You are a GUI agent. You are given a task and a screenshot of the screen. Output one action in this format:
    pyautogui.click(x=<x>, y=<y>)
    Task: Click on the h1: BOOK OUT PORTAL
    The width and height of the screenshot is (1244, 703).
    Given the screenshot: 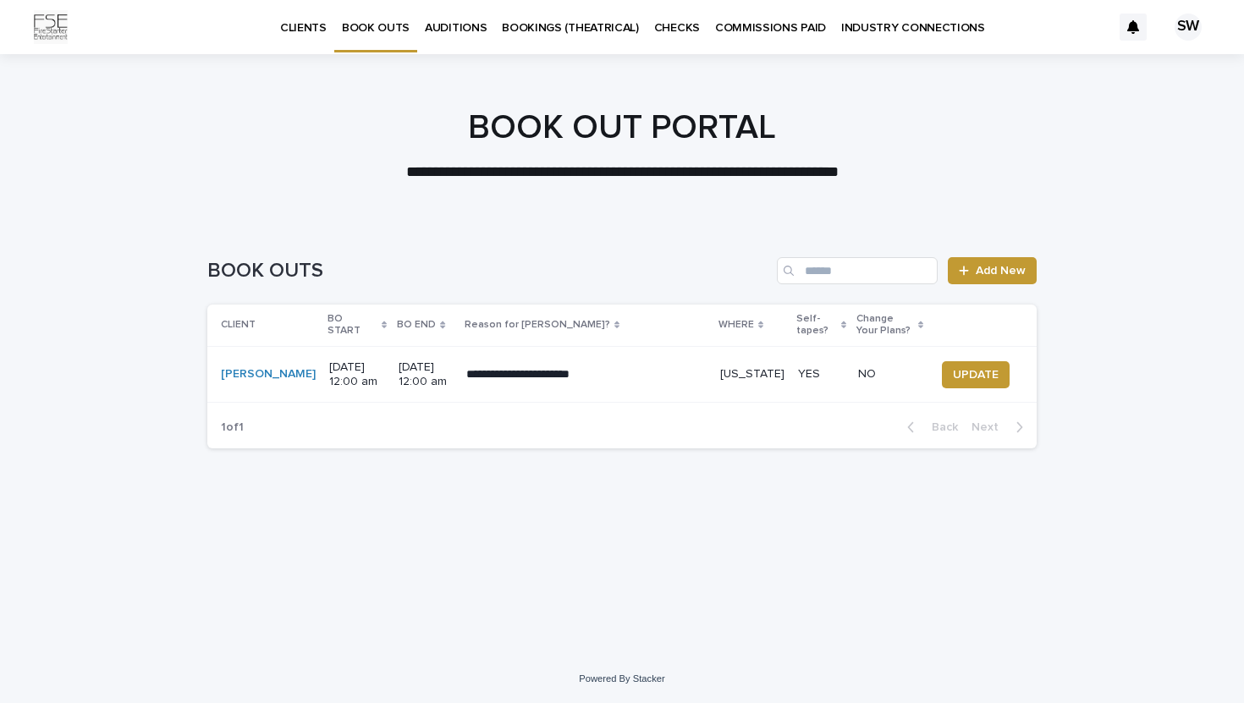 What is the action you would take?
    pyautogui.click(x=622, y=128)
    